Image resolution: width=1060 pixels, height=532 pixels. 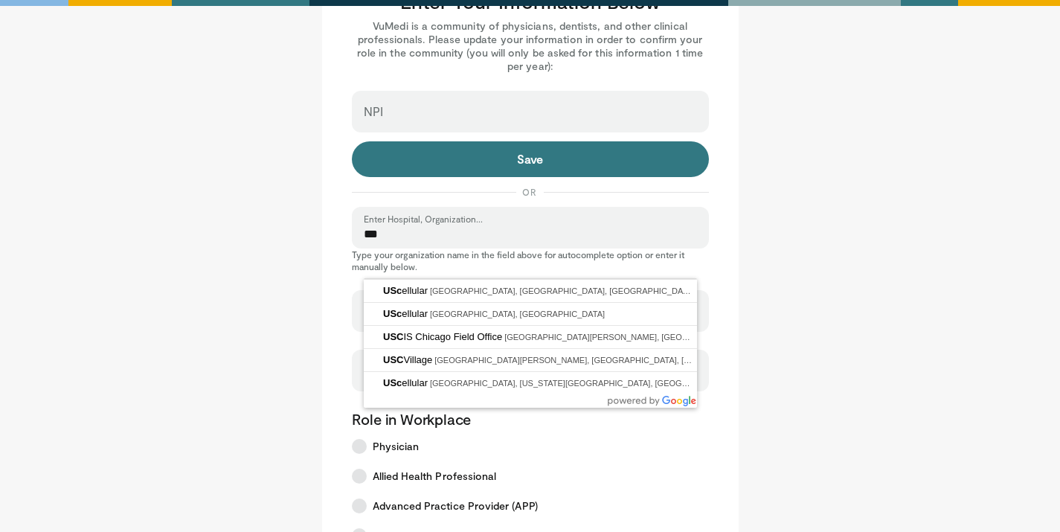 What do you see at coordinates (423, 219) in the screenshot?
I see `label: Enter Hospital, Organization...` at bounding box center [423, 219].